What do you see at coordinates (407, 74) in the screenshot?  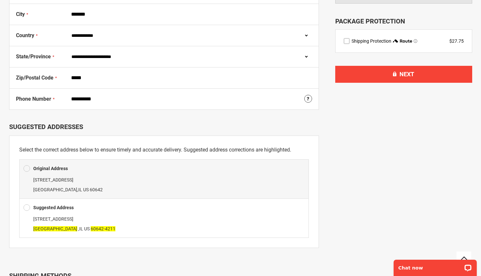 I see `span: Next` at bounding box center [407, 74].